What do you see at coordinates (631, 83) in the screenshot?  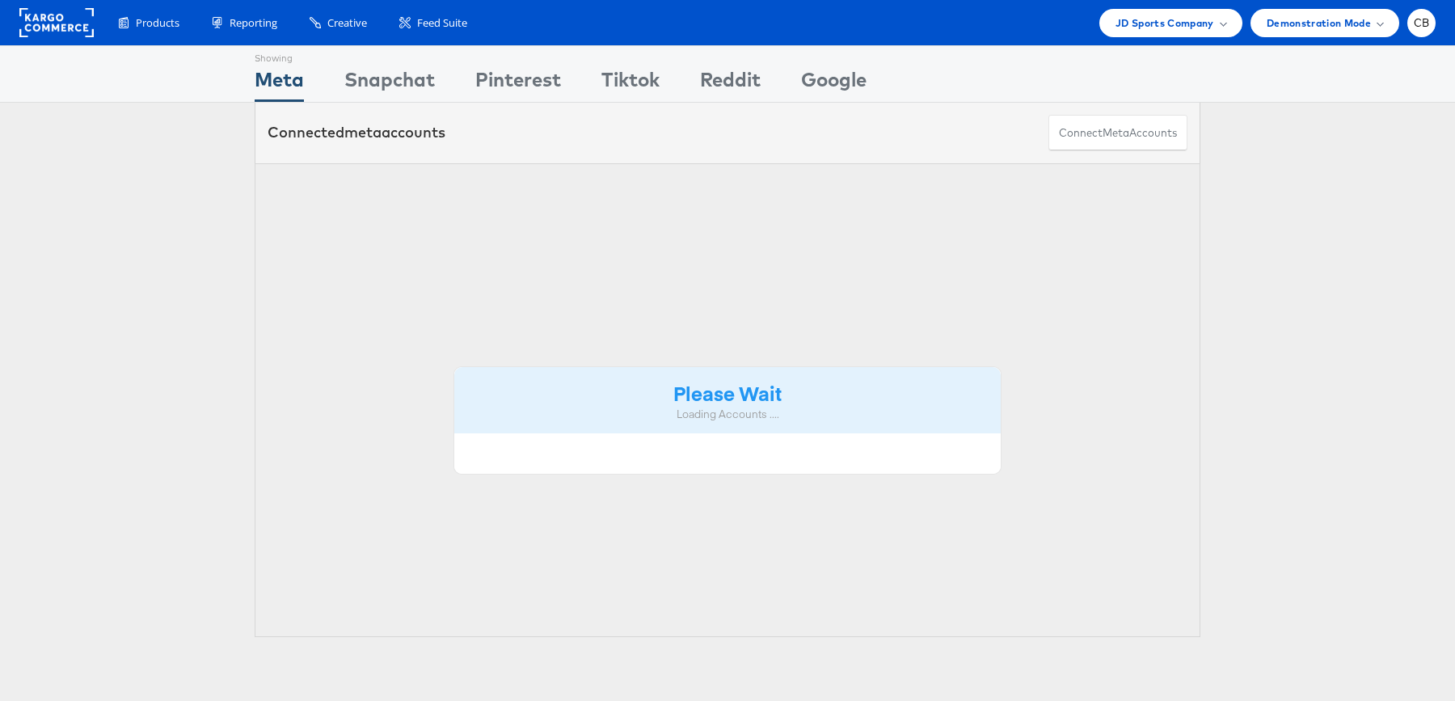 I see `div: Tiktok` at bounding box center [631, 83].